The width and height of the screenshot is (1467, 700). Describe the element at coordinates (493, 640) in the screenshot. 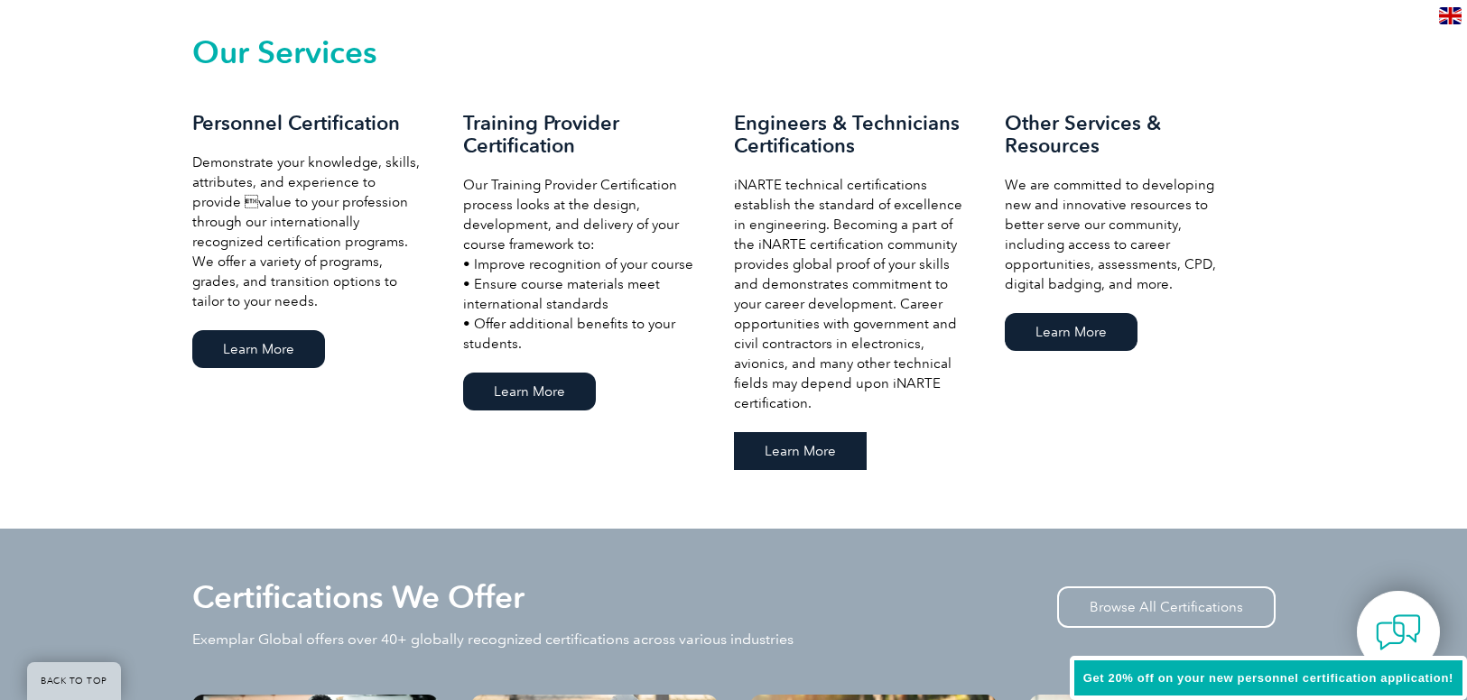

I see `p: Exemplar Global offers over 40+ globally recognized certifications across various industries` at that location.